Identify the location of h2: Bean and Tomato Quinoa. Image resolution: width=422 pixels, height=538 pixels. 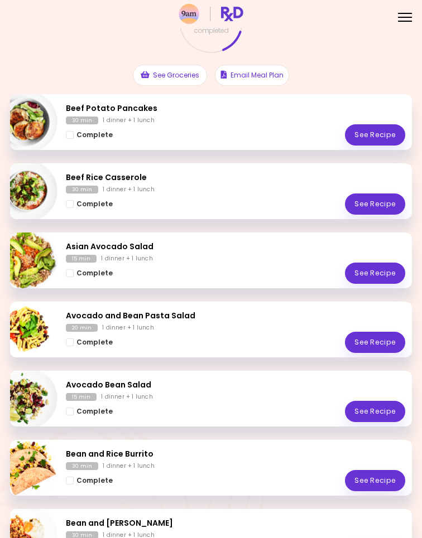
(235, 523).